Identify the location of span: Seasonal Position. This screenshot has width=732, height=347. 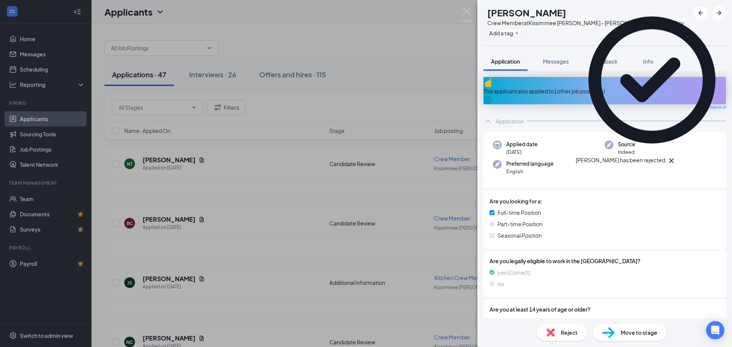
(520, 236).